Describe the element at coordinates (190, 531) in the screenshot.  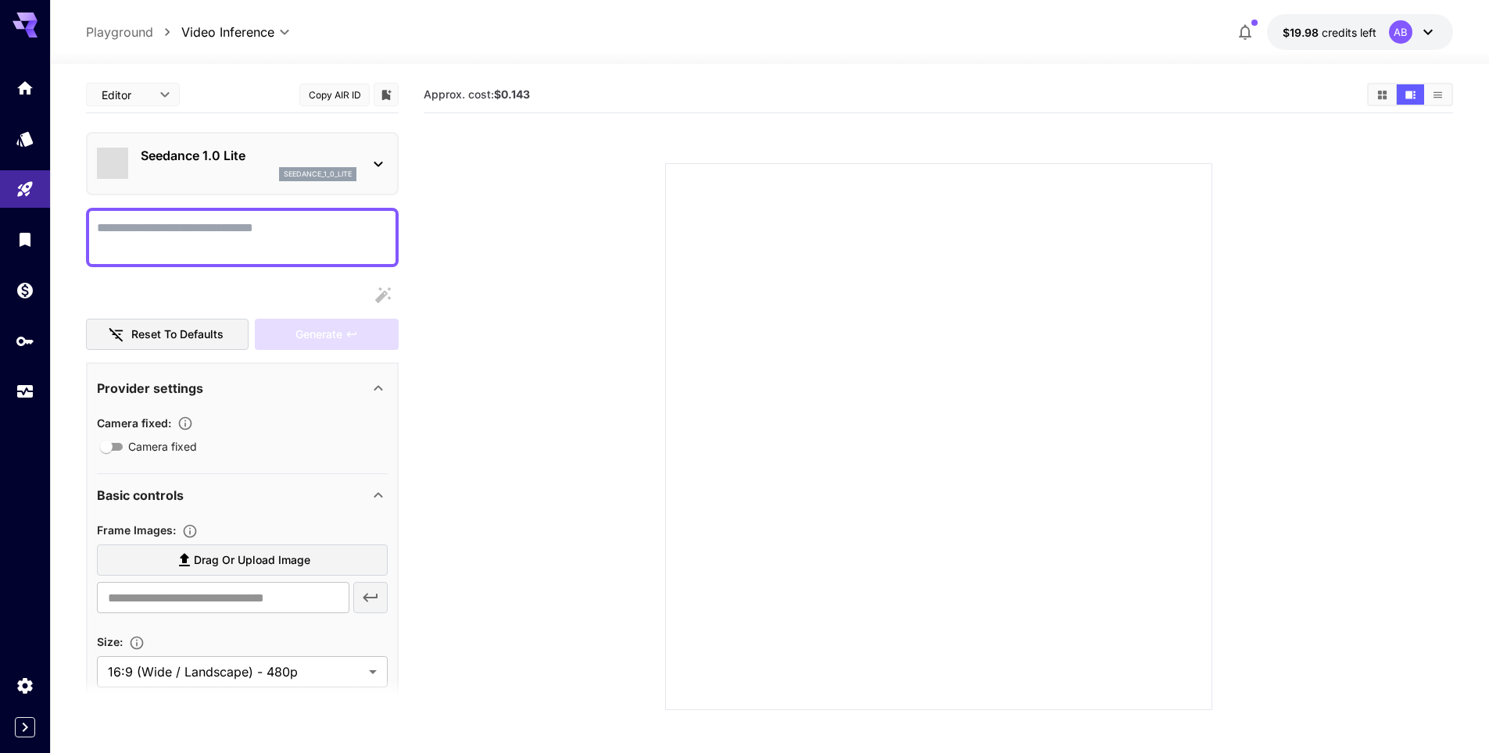
I see `button: Upload frame images.` at that location.